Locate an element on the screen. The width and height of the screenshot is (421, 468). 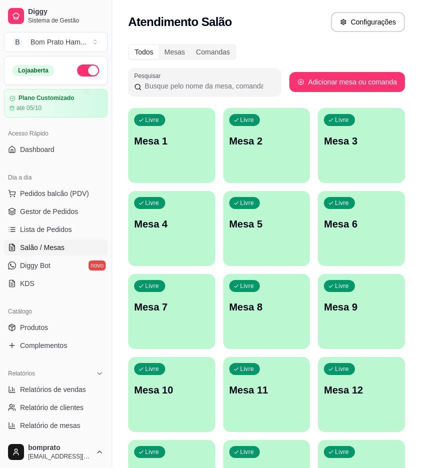
p: Mesa 11 is located at coordinates (267, 390).